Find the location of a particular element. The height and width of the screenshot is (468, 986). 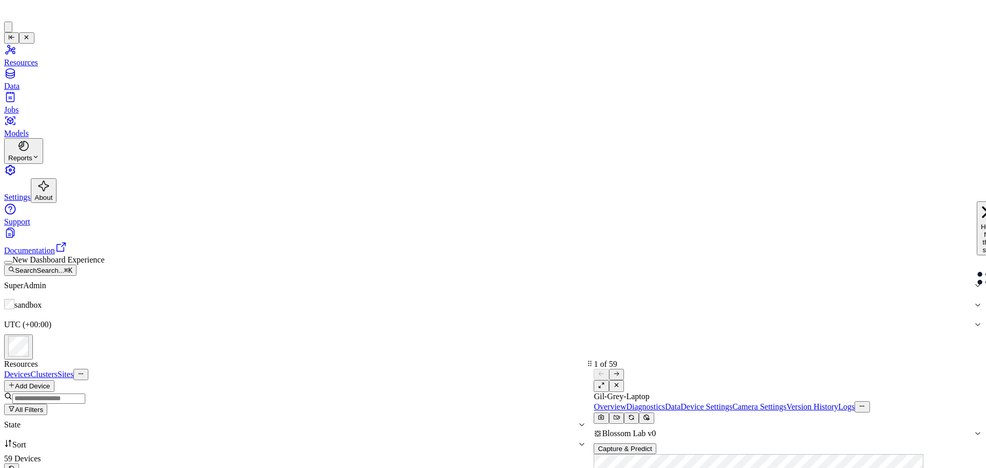

a: Settings is located at coordinates (493, 182).